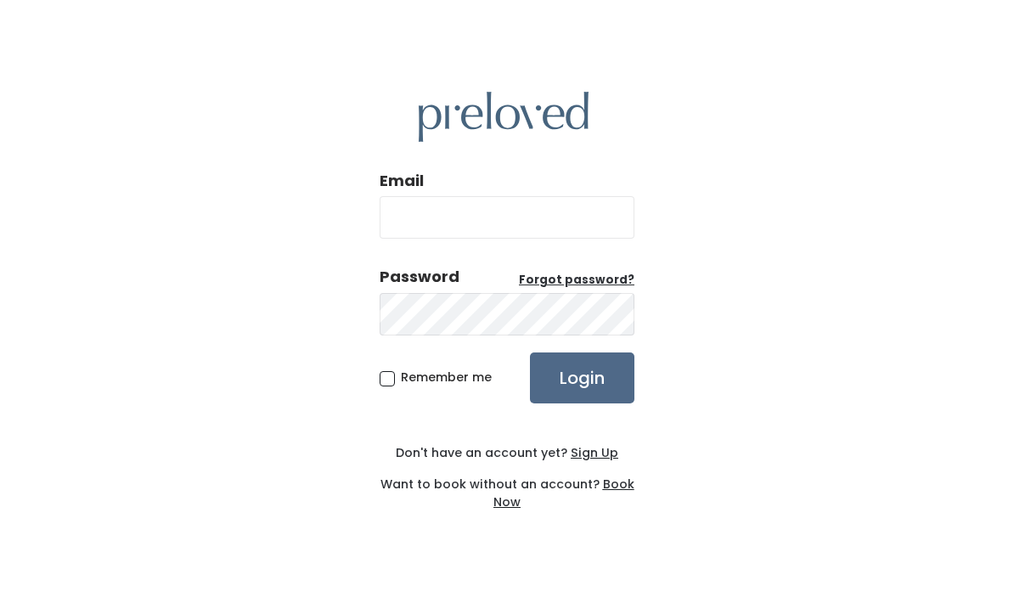 The width and height of the screenshot is (1014, 603). Describe the element at coordinates (504, 116) in the screenshot. I see `img: preloved logo` at that location.